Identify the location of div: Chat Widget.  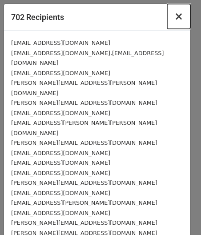
(179, 214).